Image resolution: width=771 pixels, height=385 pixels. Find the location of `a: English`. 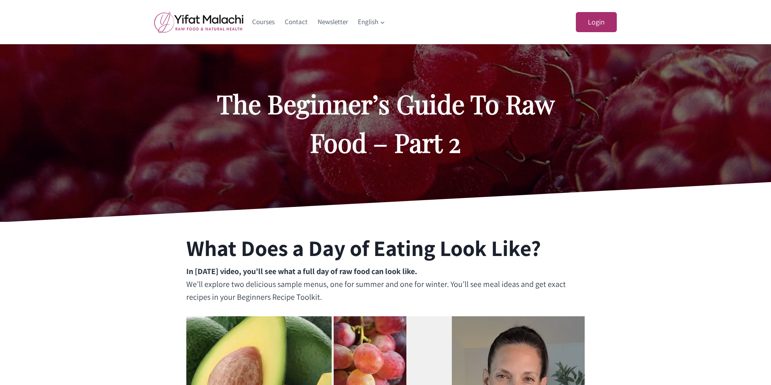

a: English is located at coordinates (371, 22).